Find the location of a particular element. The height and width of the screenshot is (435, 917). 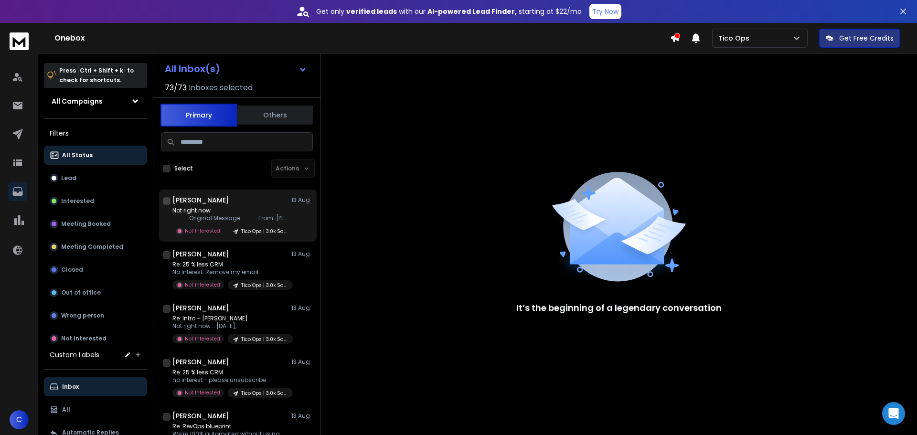

p: Meeting Completed is located at coordinates (92, 247).